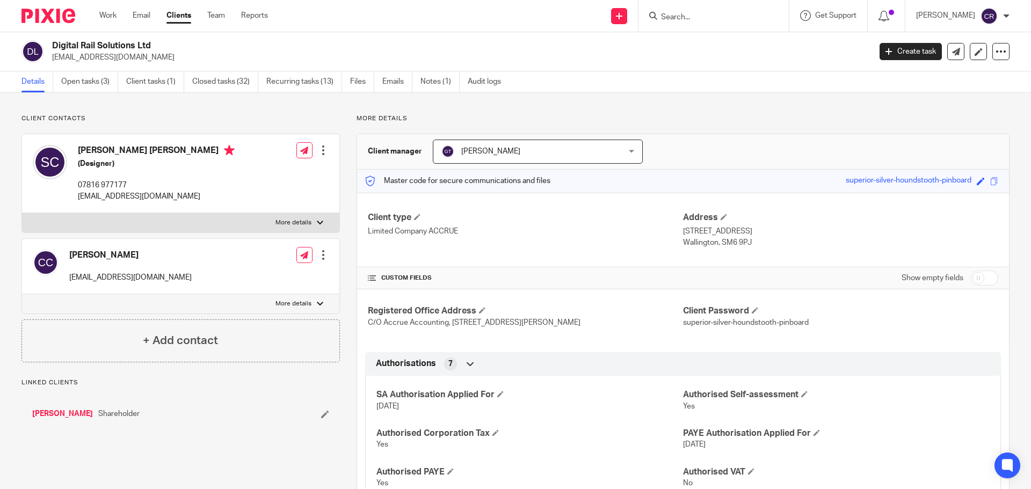 The height and width of the screenshot is (489, 1031). What do you see at coordinates (179, 16) in the screenshot?
I see `a: Clients` at bounding box center [179, 16].